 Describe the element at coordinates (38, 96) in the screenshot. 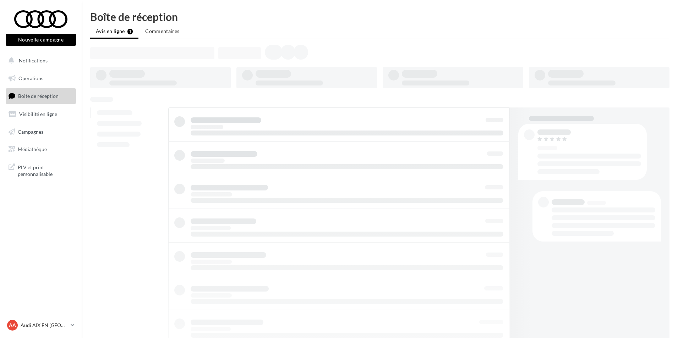

I see `span: Boîte de réception` at that location.